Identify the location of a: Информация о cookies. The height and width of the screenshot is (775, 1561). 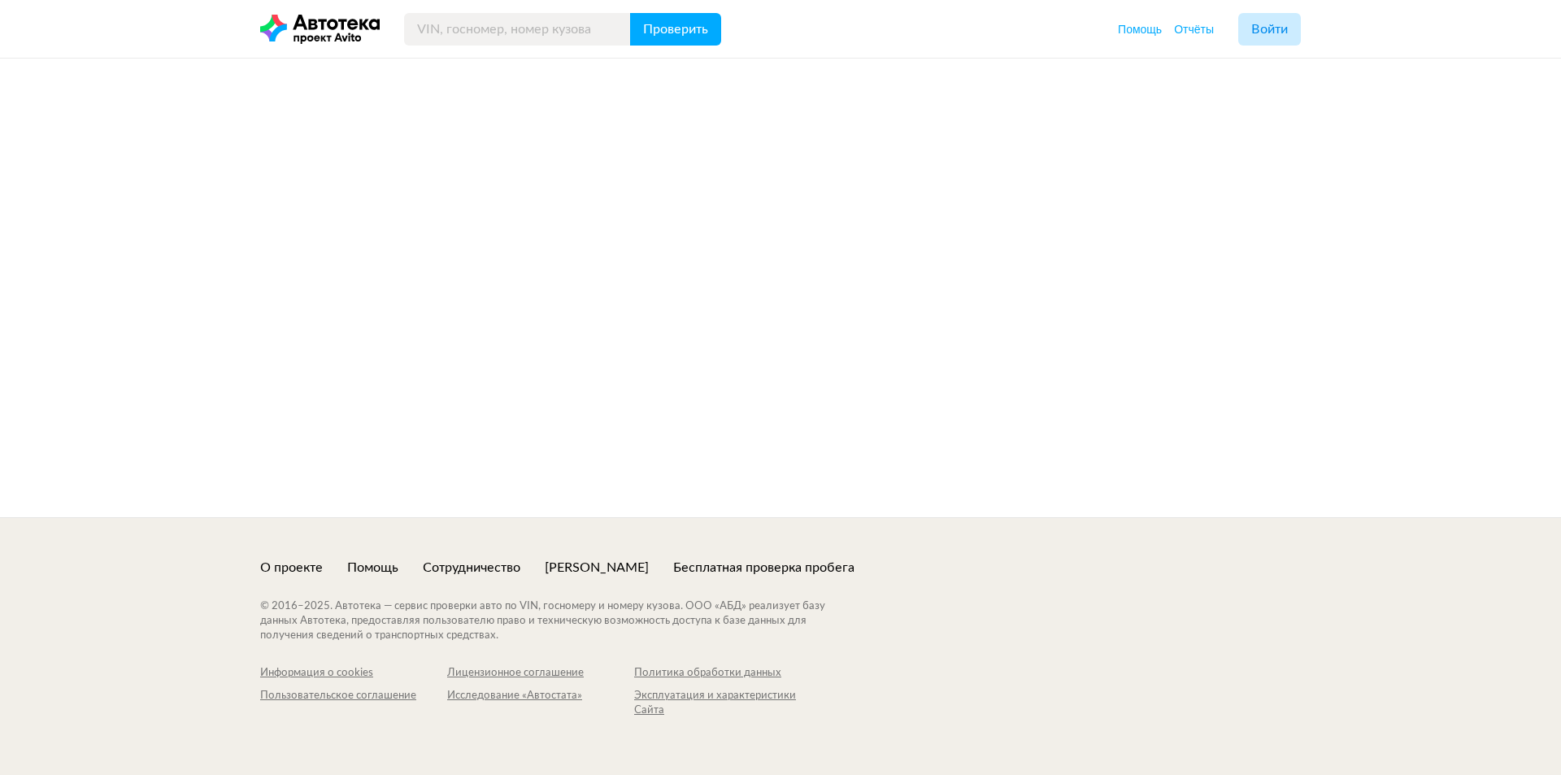
(354, 673).